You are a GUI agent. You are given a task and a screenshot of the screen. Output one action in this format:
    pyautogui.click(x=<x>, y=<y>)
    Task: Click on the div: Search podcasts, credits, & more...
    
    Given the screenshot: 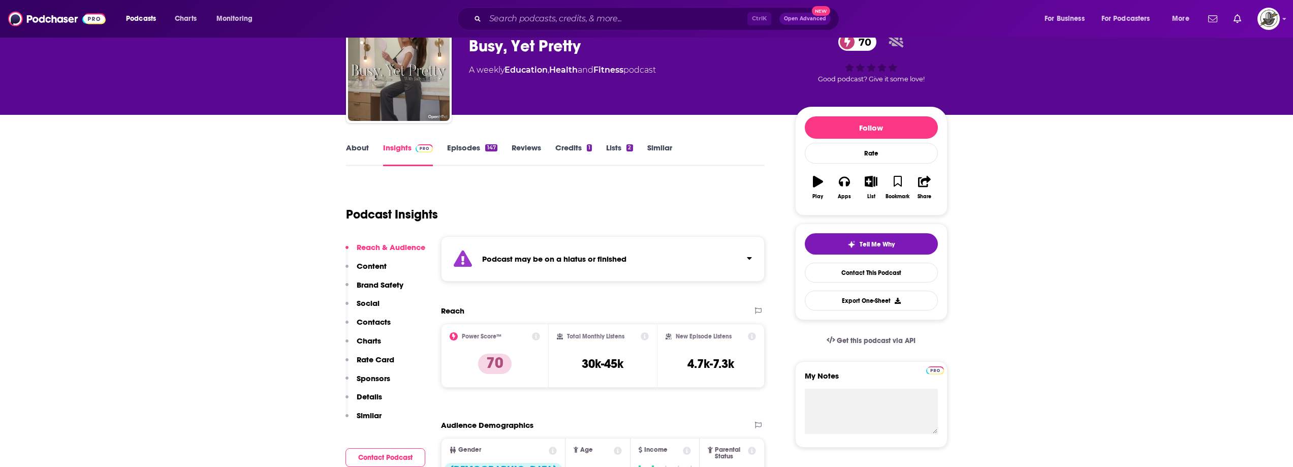 What is the action you would take?
    pyautogui.click(x=658, y=19)
    